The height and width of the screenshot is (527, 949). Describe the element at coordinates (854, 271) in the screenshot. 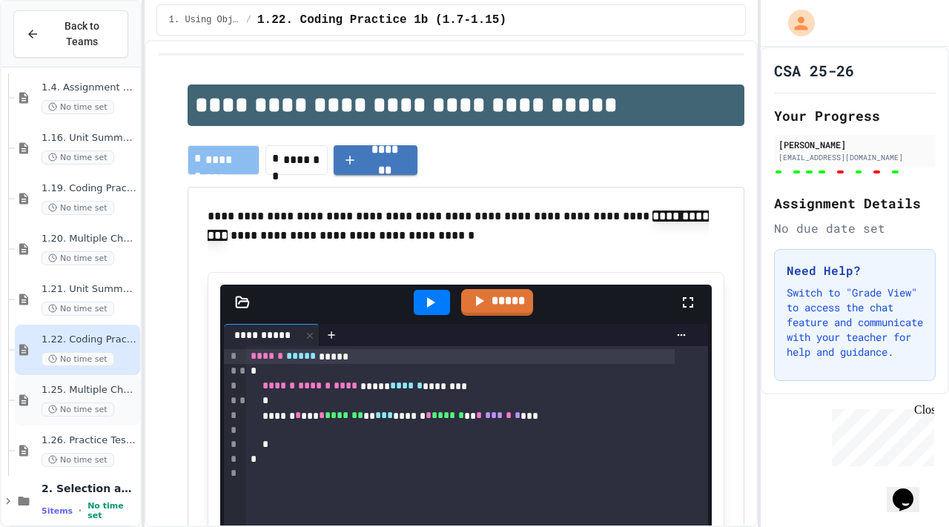

I see `h3: Need Help?` at that location.